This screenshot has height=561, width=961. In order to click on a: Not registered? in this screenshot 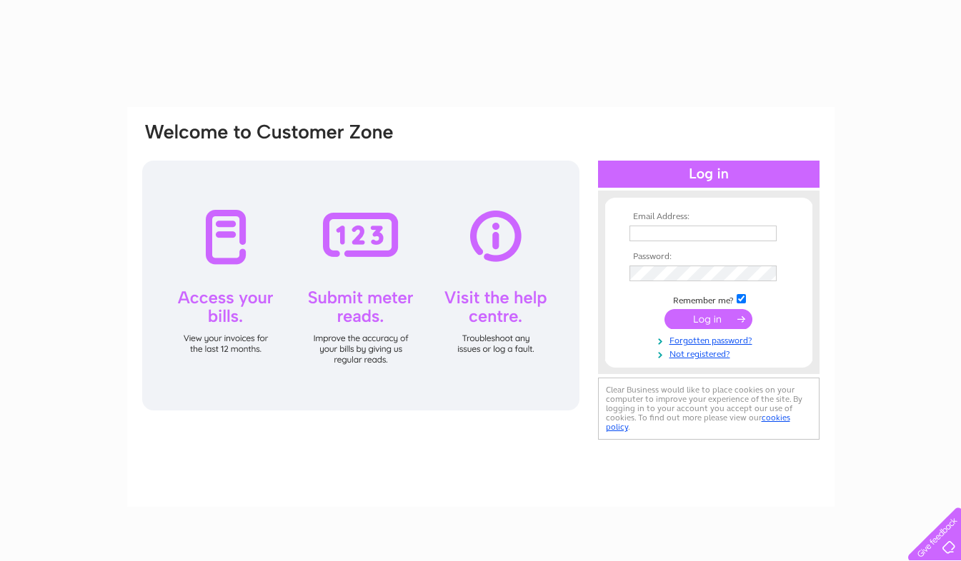, I will do `click(710, 353)`.